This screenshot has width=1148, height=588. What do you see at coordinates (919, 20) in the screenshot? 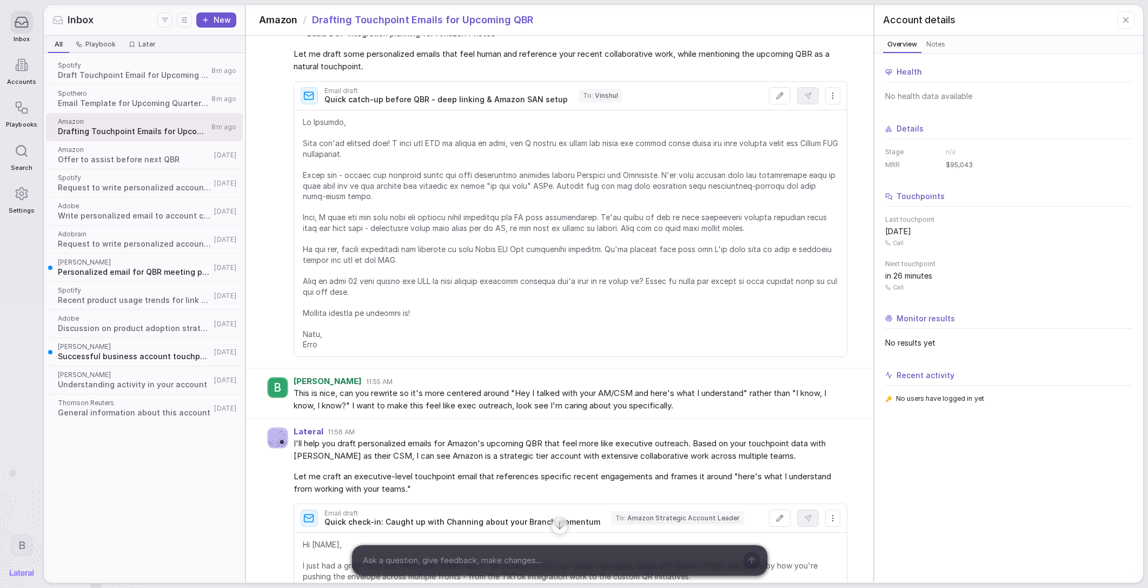
I see `span: Account details` at bounding box center [919, 20].